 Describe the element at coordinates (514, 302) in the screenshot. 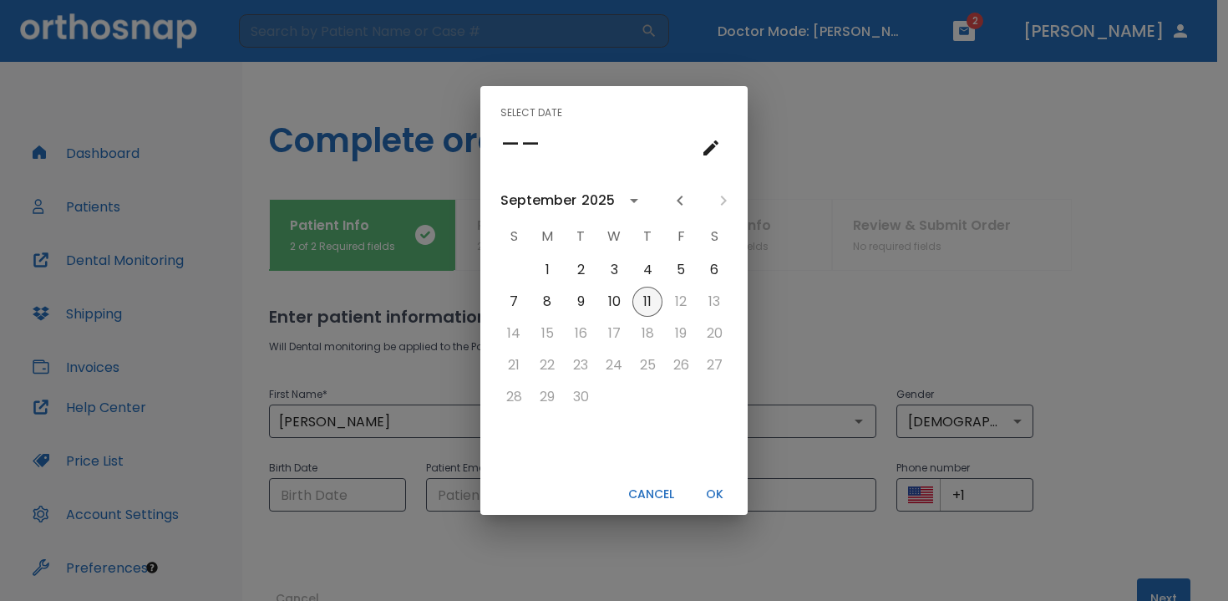

I see `button: Sep 7, 2025` at that location.